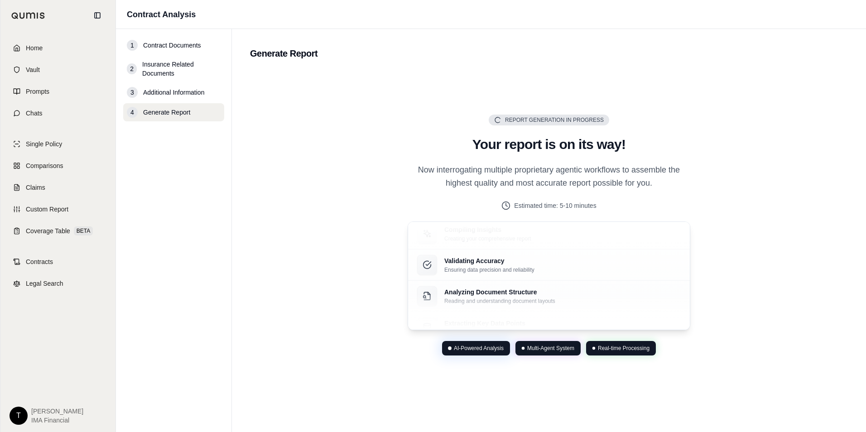  What do you see at coordinates (28, 15) in the screenshot?
I see `img: Qumis Logo` at bounding box center [28, 15].